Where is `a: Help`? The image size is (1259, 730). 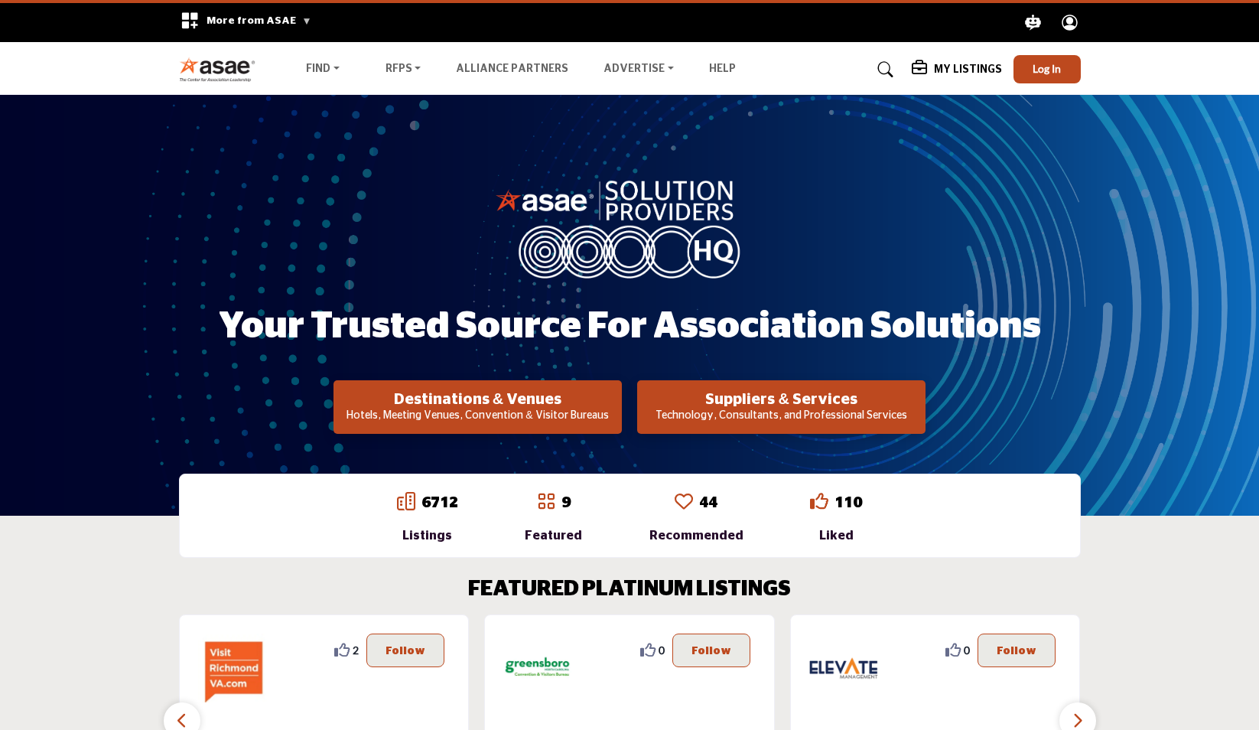
a: Help is located at coordinates (722, 69).